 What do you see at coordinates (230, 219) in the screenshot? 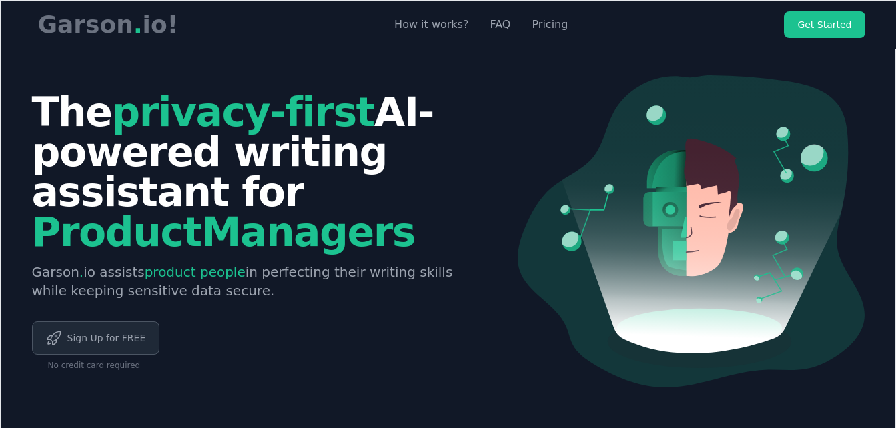
I see `span: Product` at bounding box center [230, 219].